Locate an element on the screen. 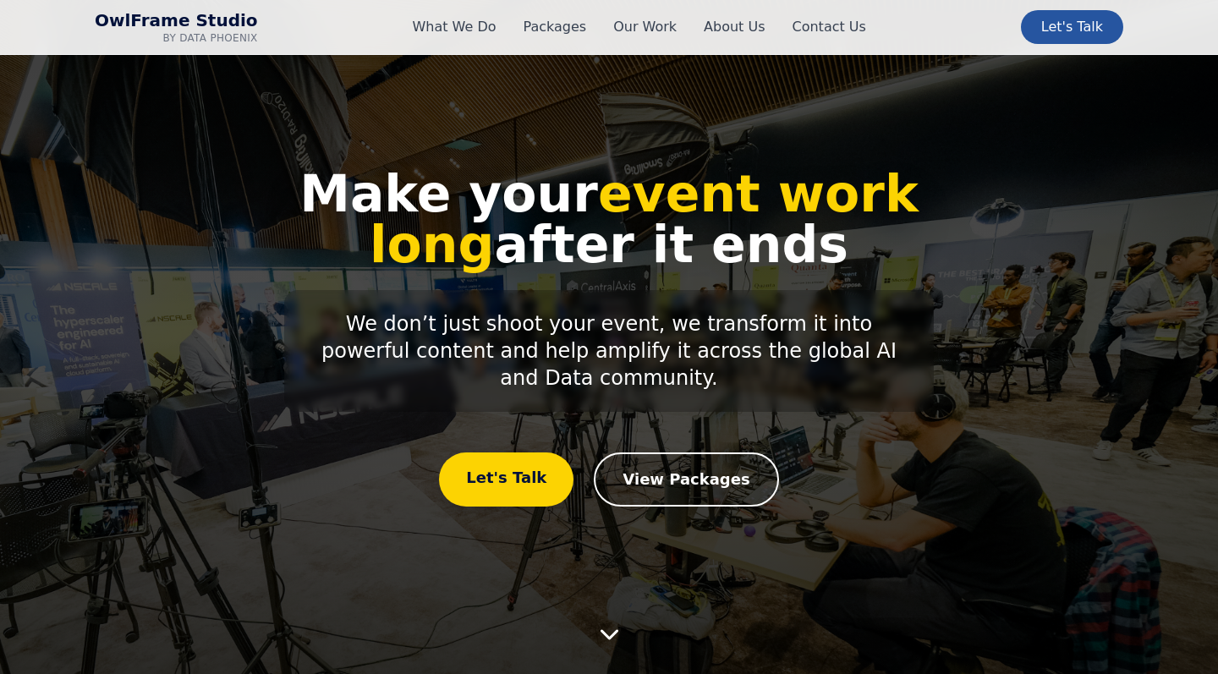  h1: Make your after it ends is located at coordinates (609, 219).